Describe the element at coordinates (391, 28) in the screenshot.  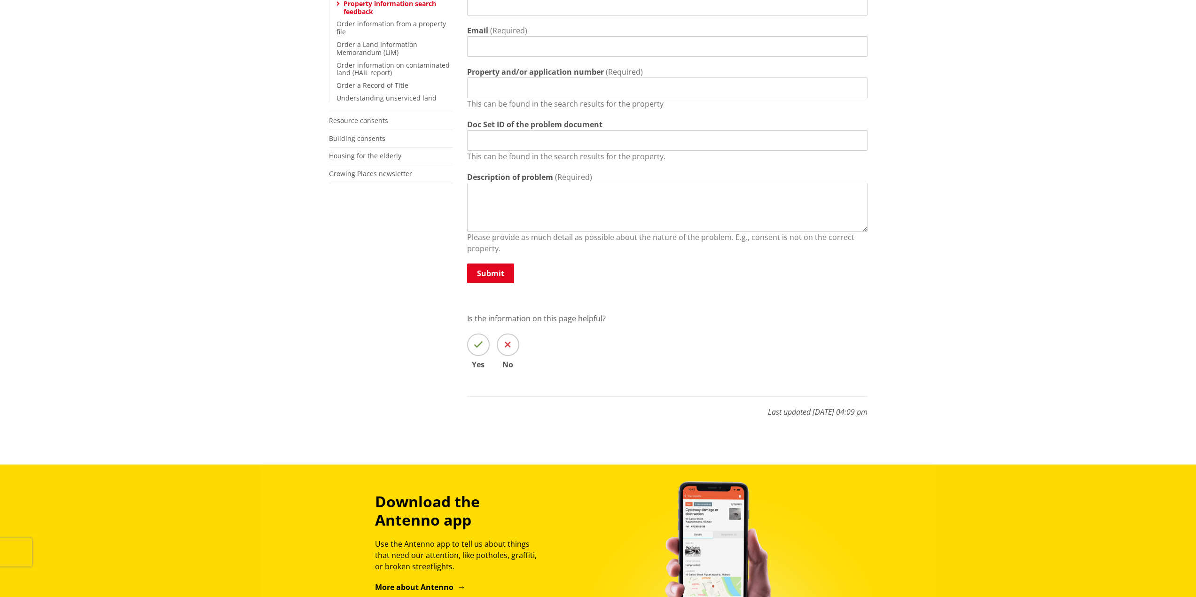
I see `a: Order information from a property file` at that location.